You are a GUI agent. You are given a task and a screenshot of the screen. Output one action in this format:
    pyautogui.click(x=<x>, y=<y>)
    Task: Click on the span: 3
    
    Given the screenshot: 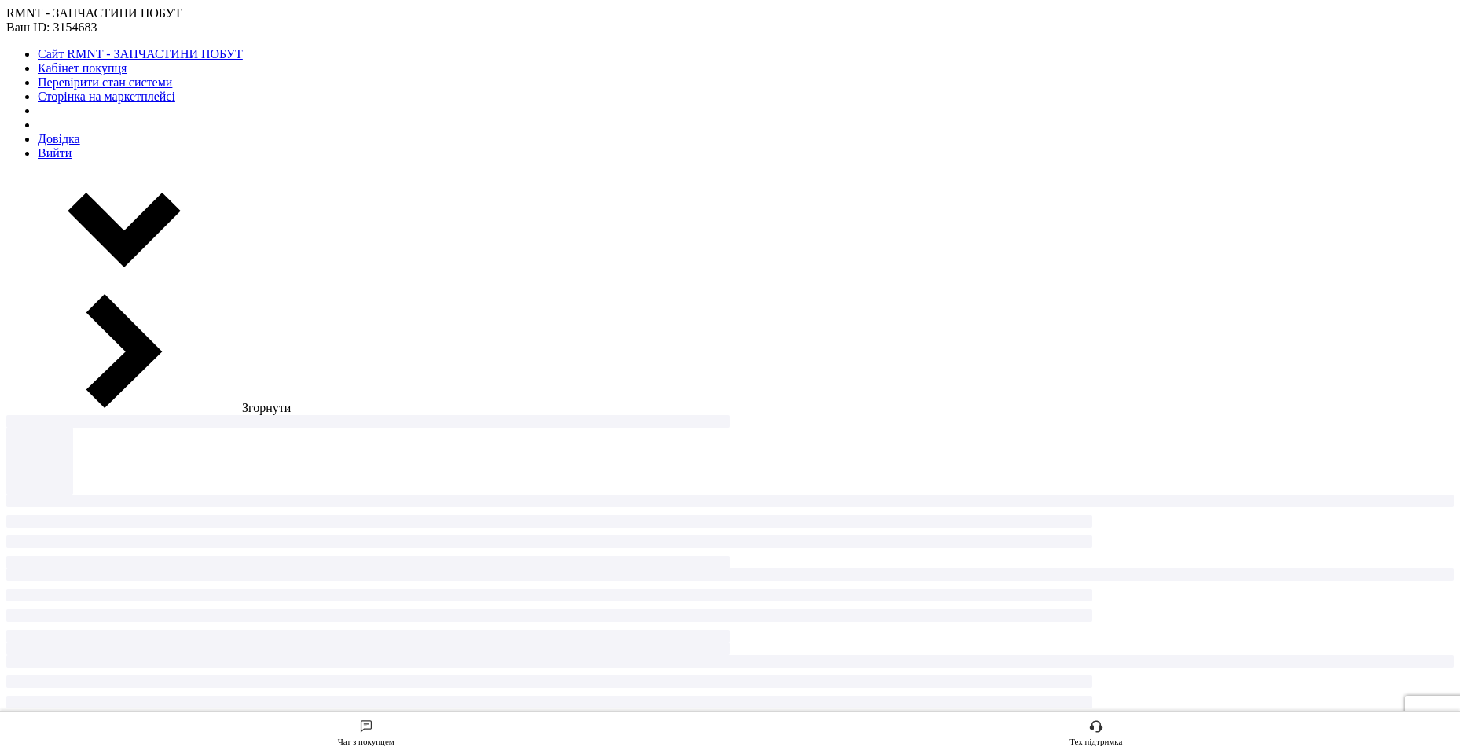 What is the action you would take?
    pyautogui.click(x=163, y=344)
    